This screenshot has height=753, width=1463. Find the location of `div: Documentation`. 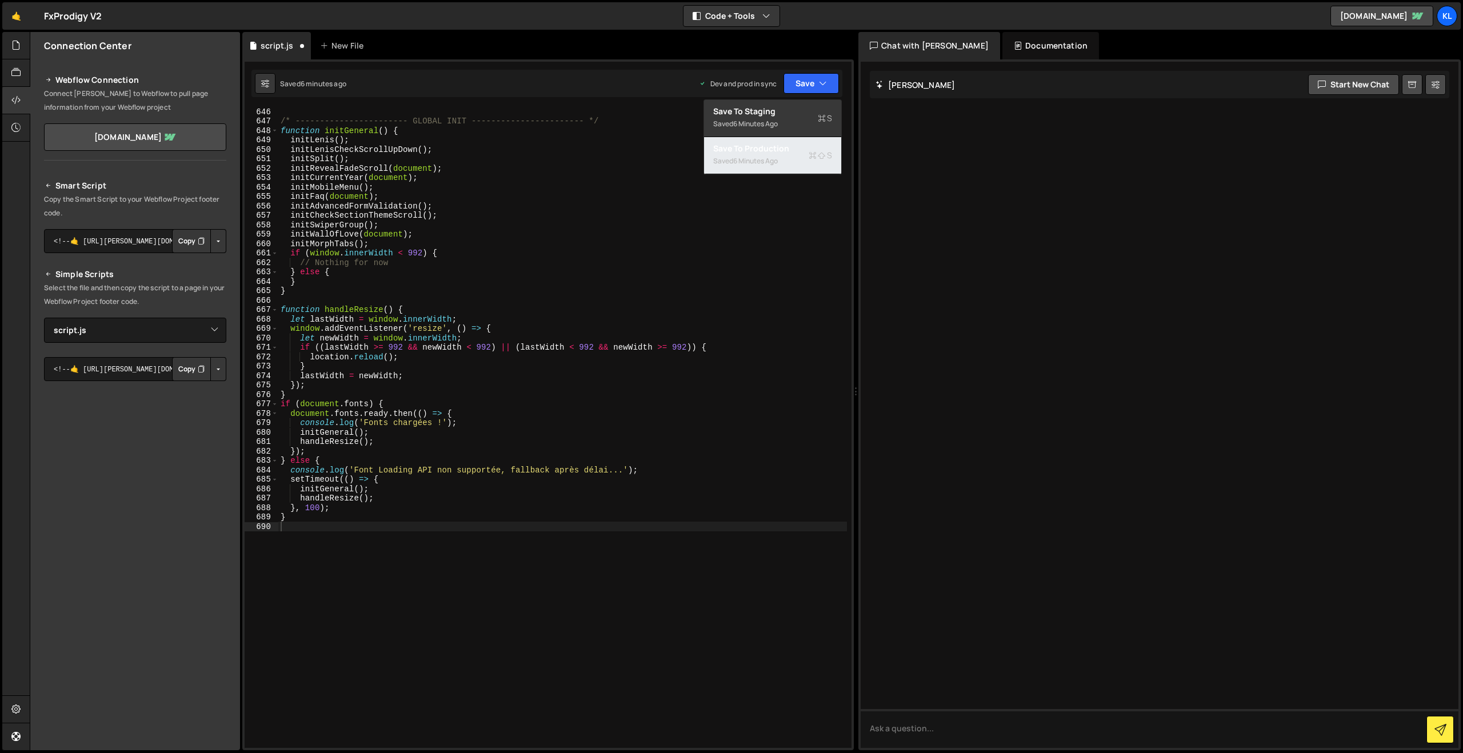

div: Documentation is located at coordinates (1051, 46).